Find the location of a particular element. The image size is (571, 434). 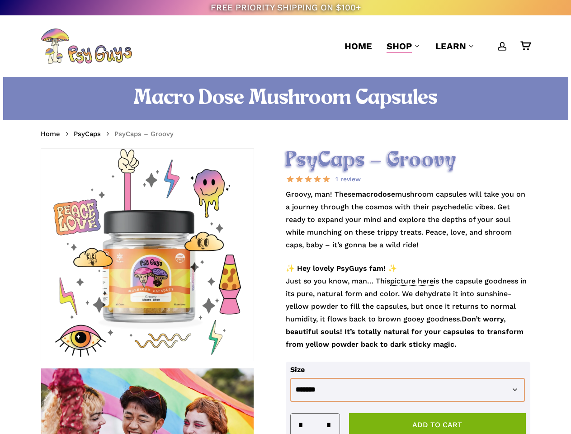

label: Size is located at coordinates (297, 369).